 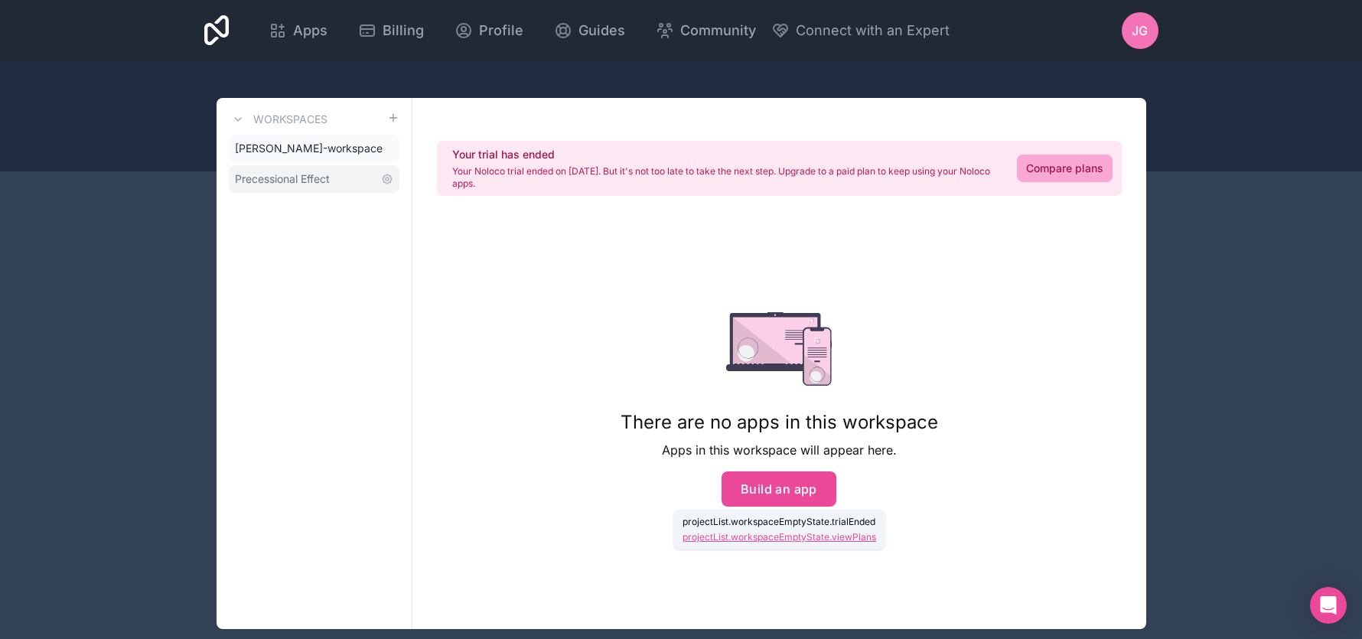 I want to click on h2: Your trial has ended, so click(x=725, y=155).